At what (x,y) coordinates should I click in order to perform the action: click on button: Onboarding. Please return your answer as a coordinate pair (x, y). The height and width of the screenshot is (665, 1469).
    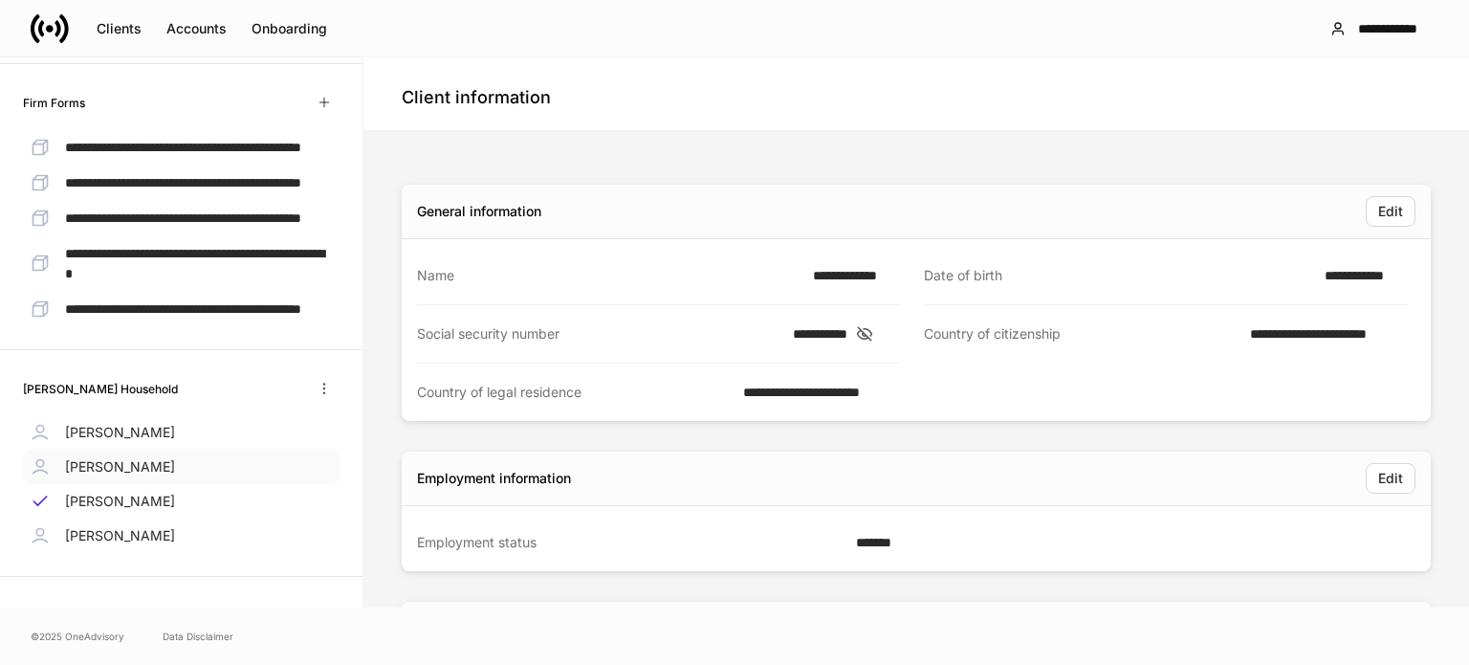
    Looking at the image, I should click on (289, 29).